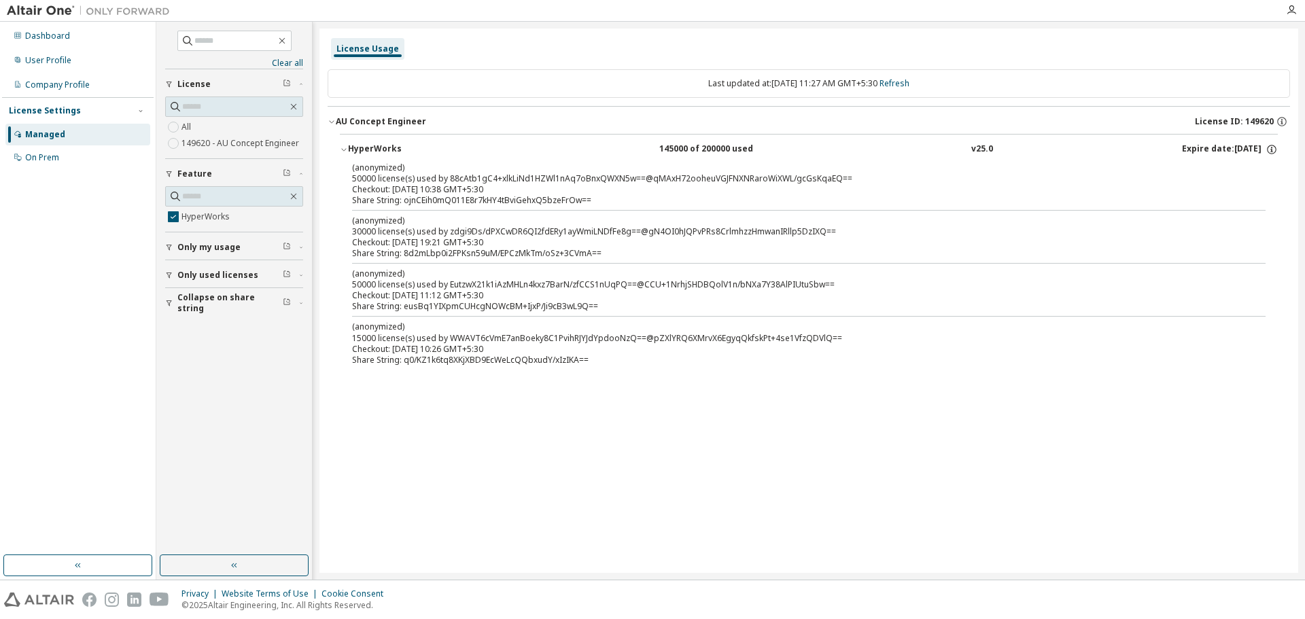 The width and height of the screenshot is (1305, 619). What do you see at coordinates (188, 127) in the screenshot?
I see `label: All` at bounding box center [188, 127].